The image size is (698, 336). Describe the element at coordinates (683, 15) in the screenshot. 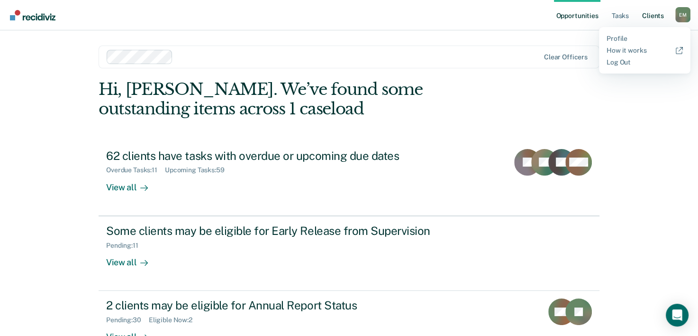

I see `div: E M` at that location.